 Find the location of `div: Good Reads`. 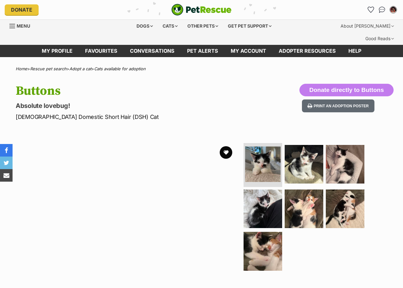

div: Good Reads is located at coordinates (379, 39).